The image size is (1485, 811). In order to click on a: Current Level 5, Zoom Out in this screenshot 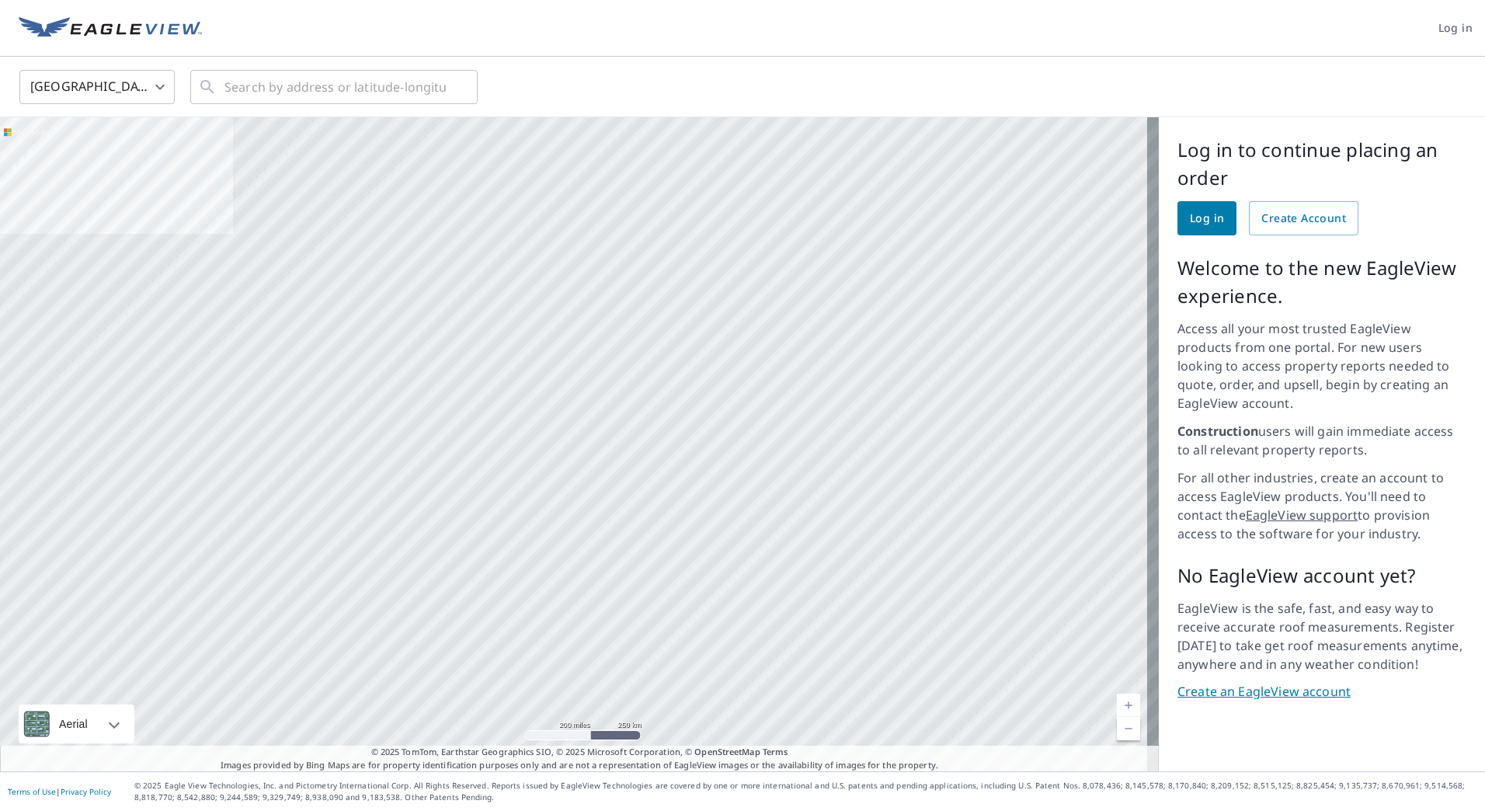, I will do `click(1129, 729)`.